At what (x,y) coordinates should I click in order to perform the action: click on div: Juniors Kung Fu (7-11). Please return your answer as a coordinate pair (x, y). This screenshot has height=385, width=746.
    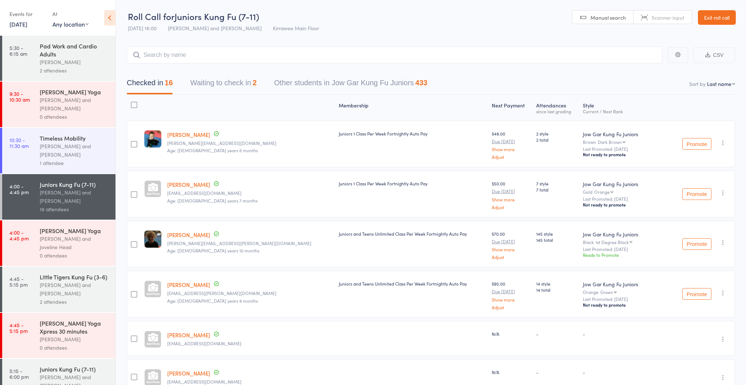
    Looking at the image, I should click on (74, 184).